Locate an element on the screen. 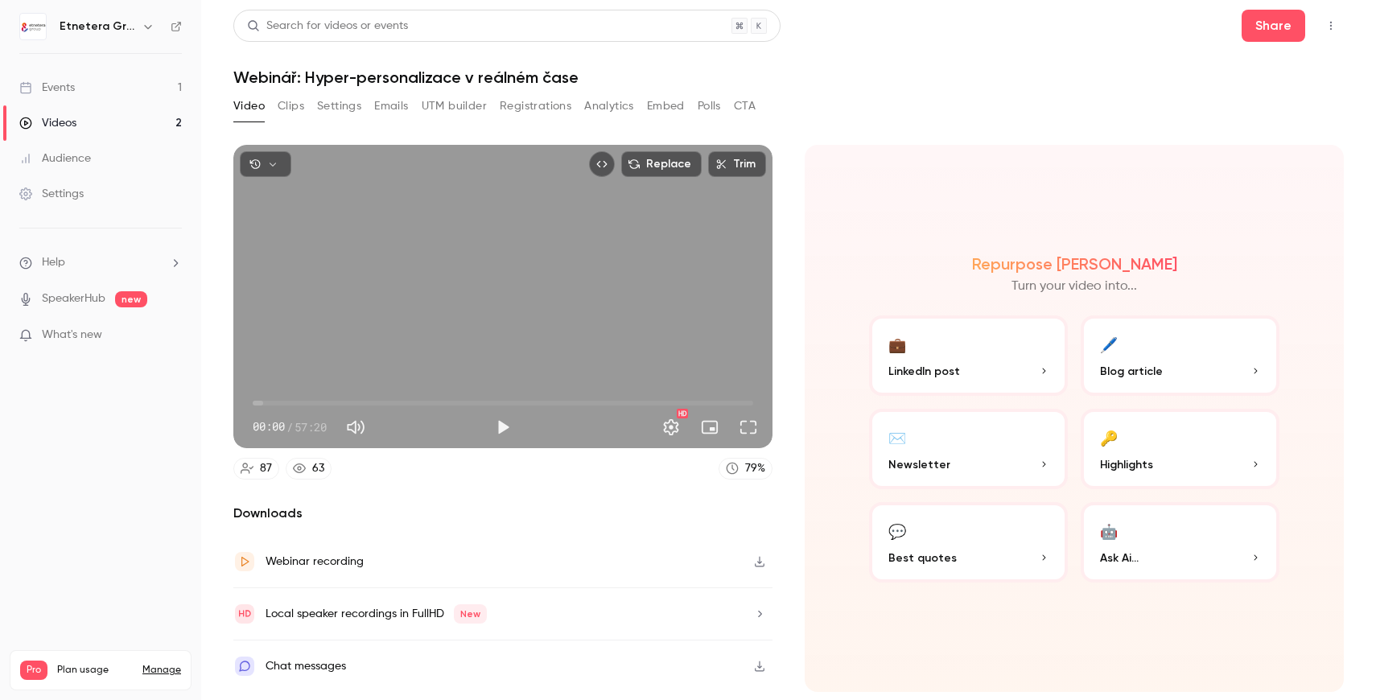 The height and width of the screenshot is (700, 1376). span: Newsletter is located at coordinates (919, 464).